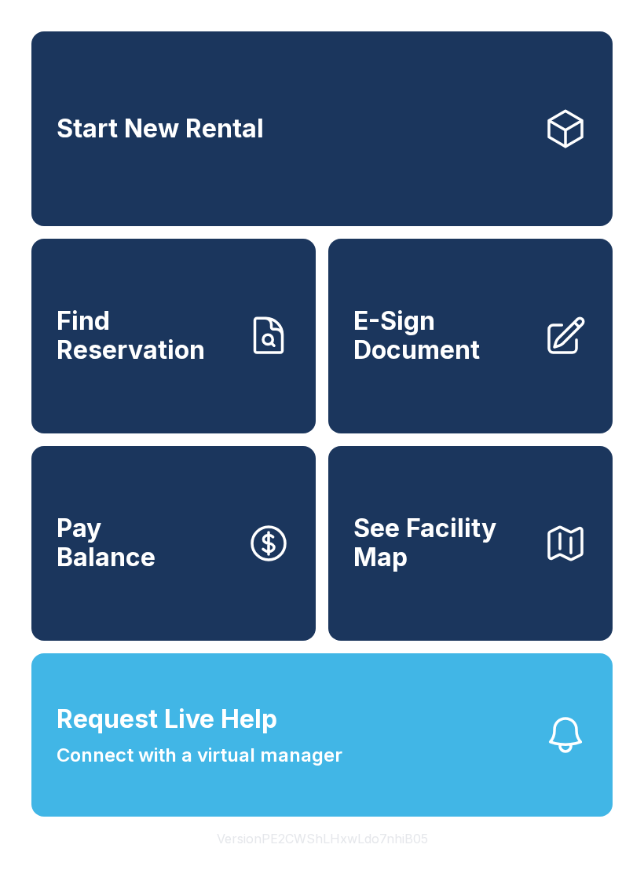 Image resolution: width=644 pixels, height=892 pixels. Describe the element at coordinates (166, 719) in the screenshot. I see `span: Request Live Help` at that location.